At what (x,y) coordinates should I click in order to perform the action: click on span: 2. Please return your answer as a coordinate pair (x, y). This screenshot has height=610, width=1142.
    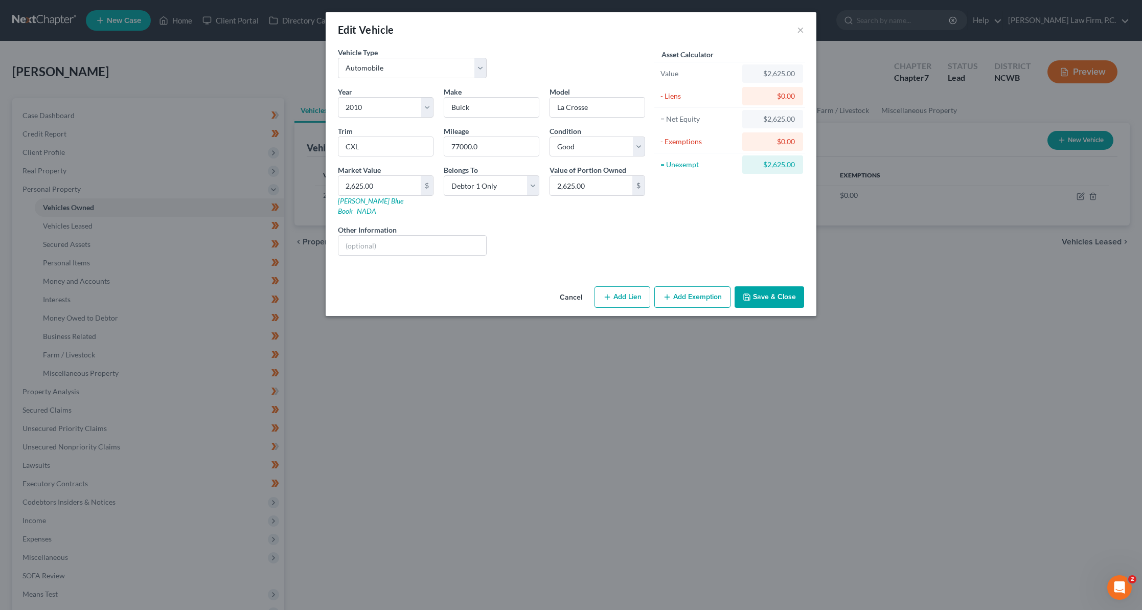
    Looking at the image, I should click on (1132, 579).